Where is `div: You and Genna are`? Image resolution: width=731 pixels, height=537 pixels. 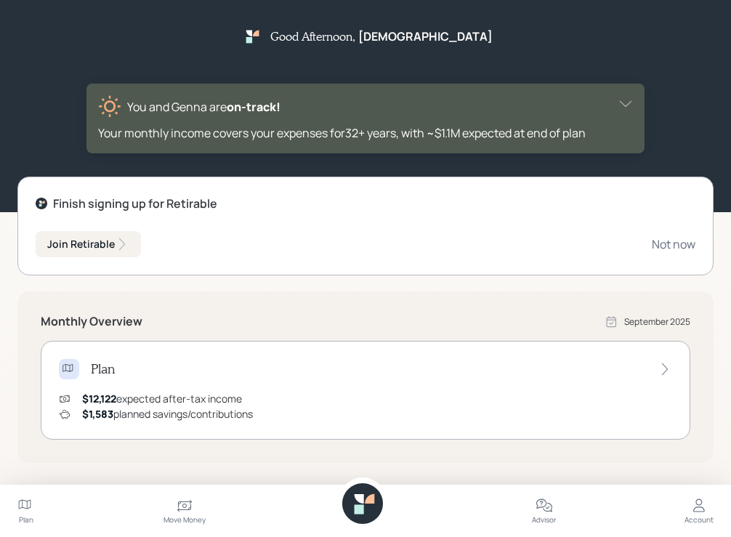
div: You and Genna are is located at coordinates (204, 107).